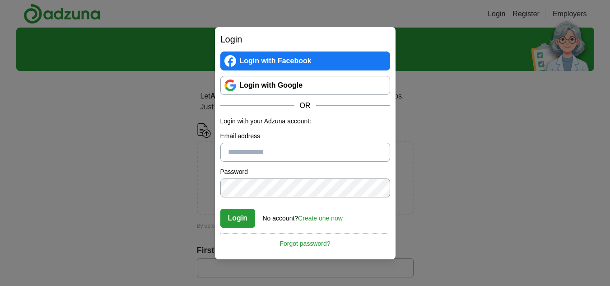  Describe the element at coordinates (305, 136) in the screenshot. I see `label: Email address` at that location.